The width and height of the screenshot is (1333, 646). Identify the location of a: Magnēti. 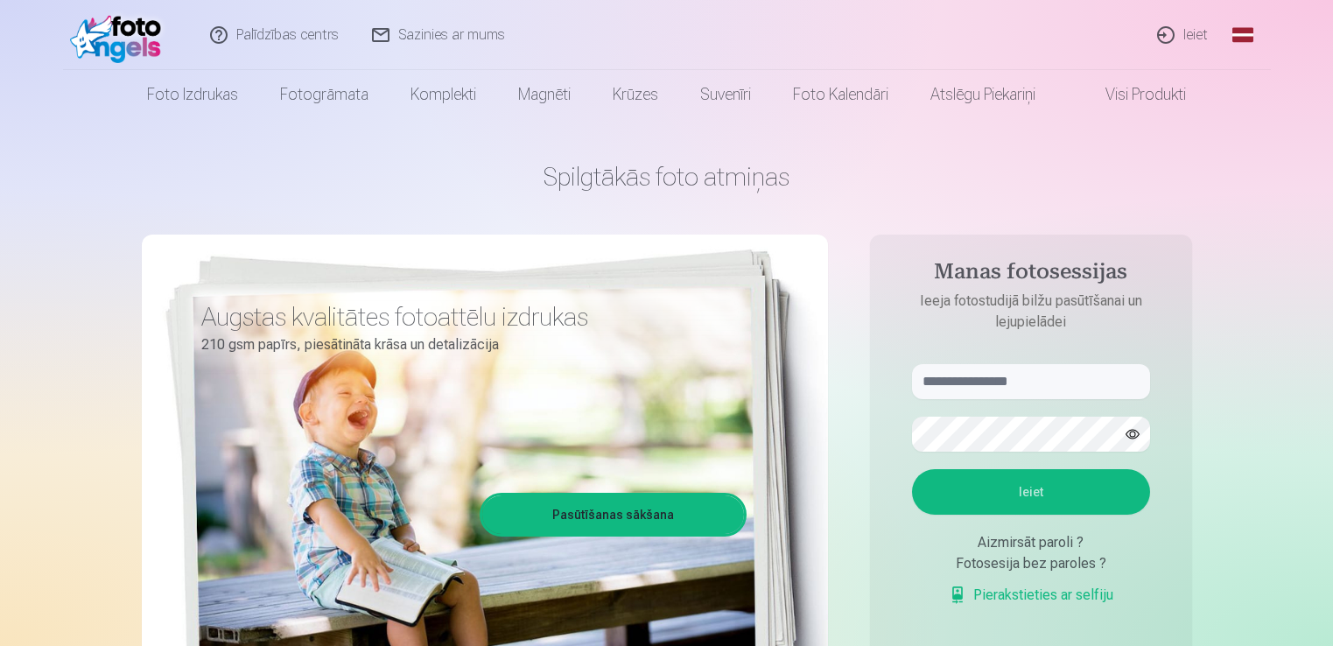
(545, 95).